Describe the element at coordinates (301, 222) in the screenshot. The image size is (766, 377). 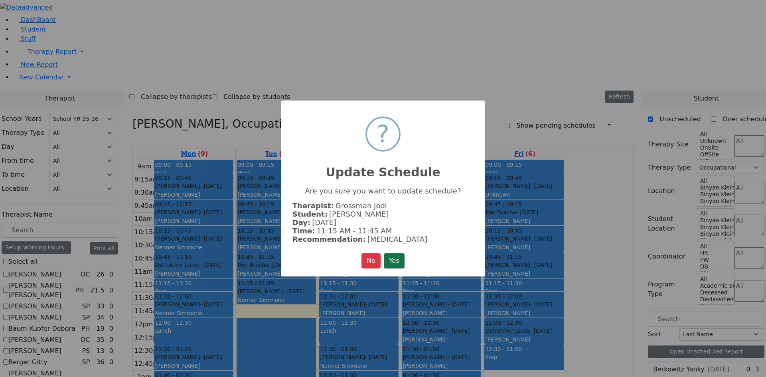
I see `strong: Day:` at that location.